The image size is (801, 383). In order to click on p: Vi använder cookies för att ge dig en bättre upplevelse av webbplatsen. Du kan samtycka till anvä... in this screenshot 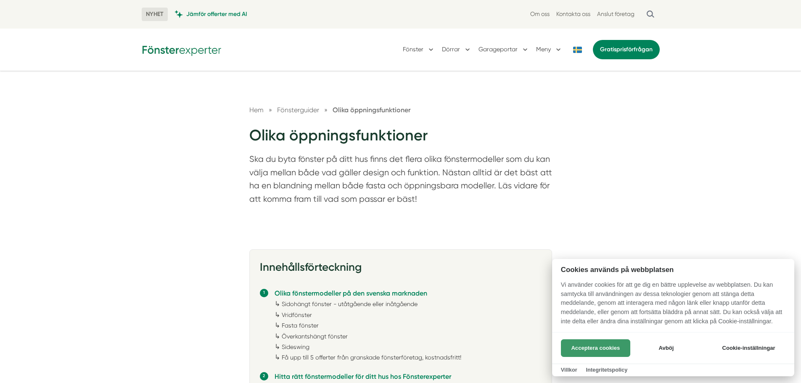, I will do `click(673, 306)`.